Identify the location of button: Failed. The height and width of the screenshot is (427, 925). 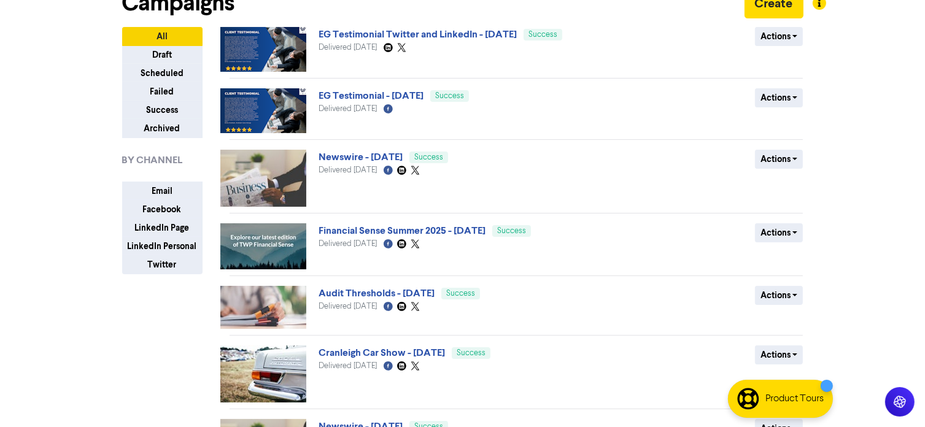
(162, 91).